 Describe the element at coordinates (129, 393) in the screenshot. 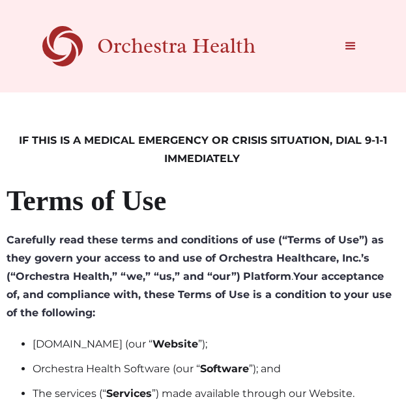

I see `strong: Services` at that location.